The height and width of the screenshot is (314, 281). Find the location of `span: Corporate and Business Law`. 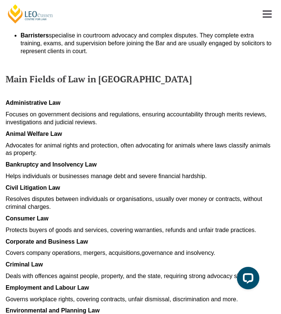

span: Corporate and Business Law is located at coordinates (47, 241).